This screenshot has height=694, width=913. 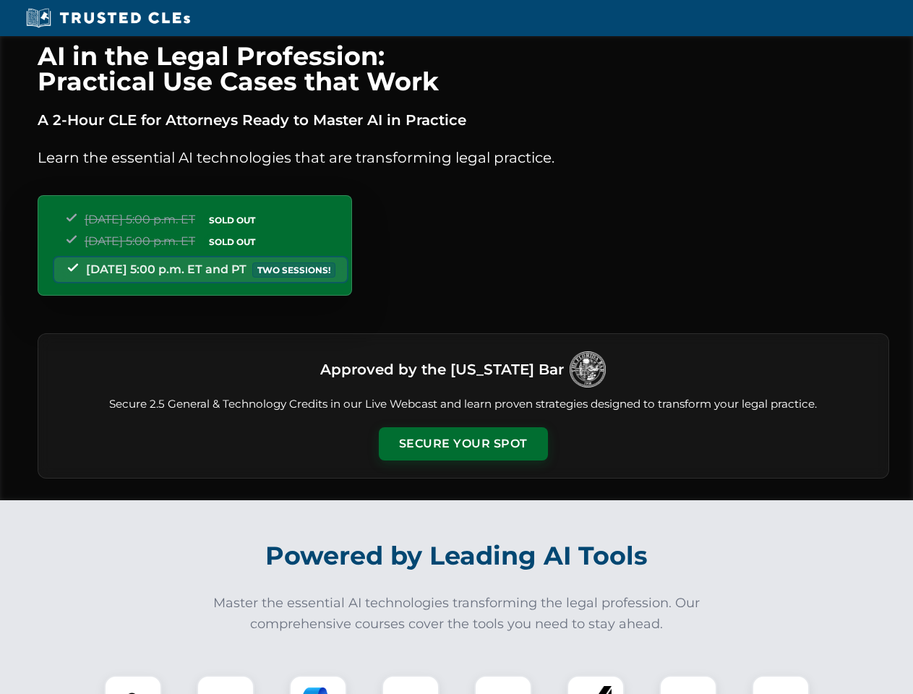 I want to click on img: Trusted CLEs, so click(x=108, y=18).